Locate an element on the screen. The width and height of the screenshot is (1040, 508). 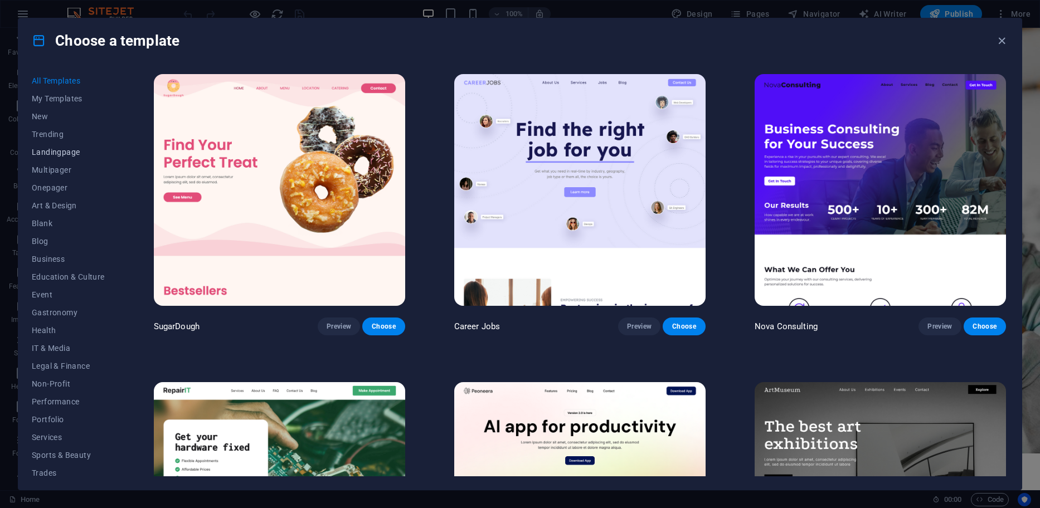
span: Landingpage is located at coordinates (68, 152).